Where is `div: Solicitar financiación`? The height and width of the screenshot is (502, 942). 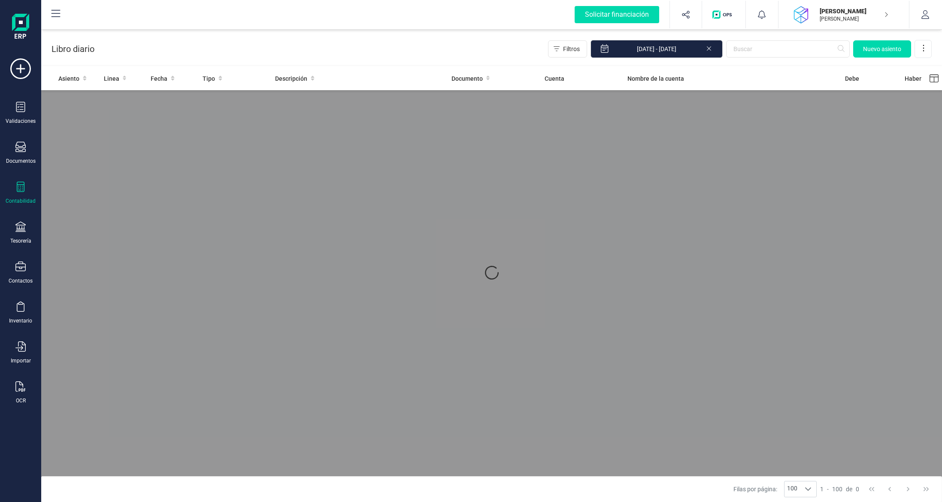 div: Solicitar financiación is located at coordinates (617, 15).